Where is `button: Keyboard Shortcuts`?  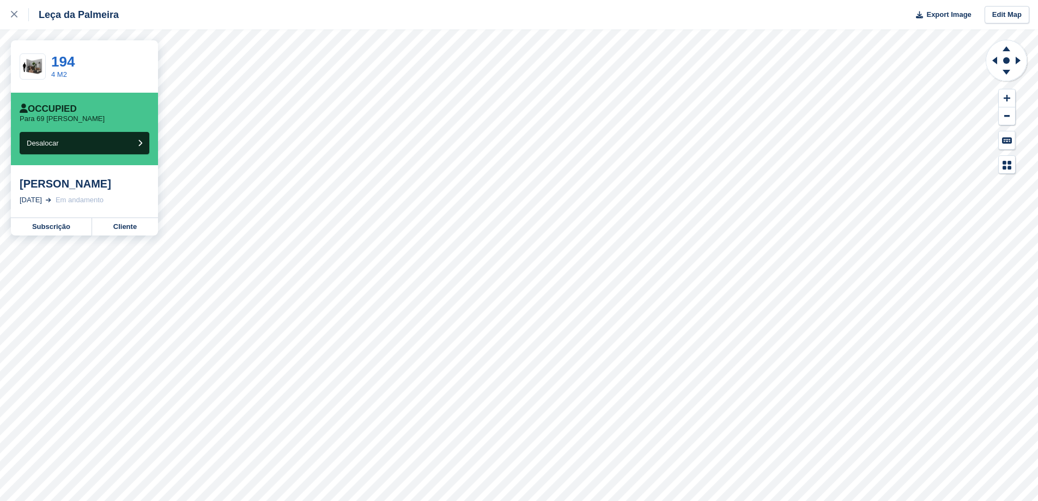 button: Keyboard Shortcuts is located at coordinates (1007, 140).